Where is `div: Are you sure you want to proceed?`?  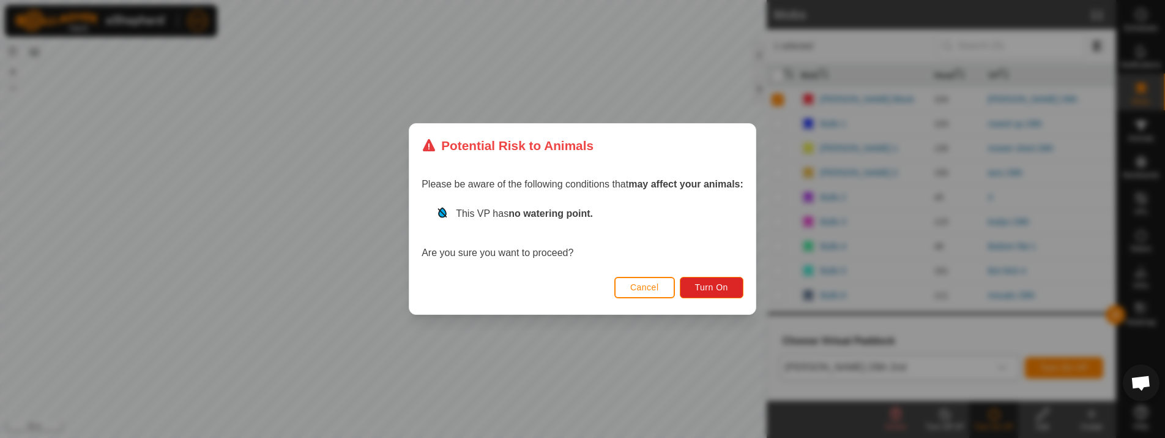
div: Are you sure you want to proceed? is located at coordinates (583, 233).